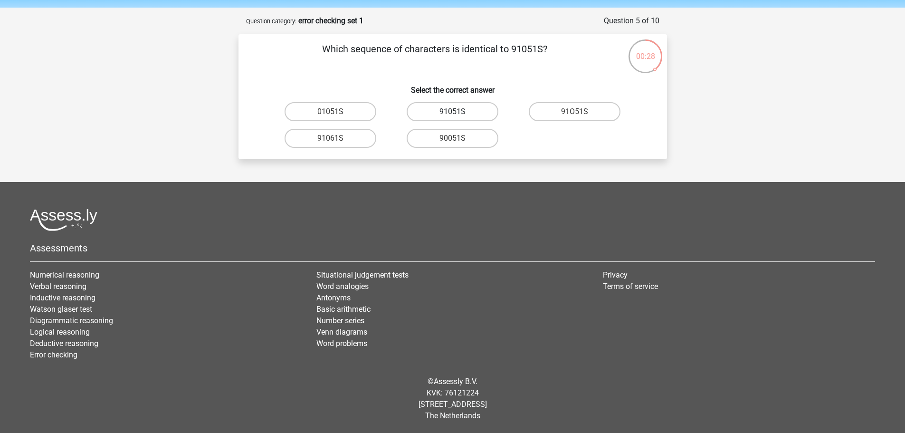  Describe the element at coordinates (615, 275) in the screenshot. I see `a: Privacy` at that location.